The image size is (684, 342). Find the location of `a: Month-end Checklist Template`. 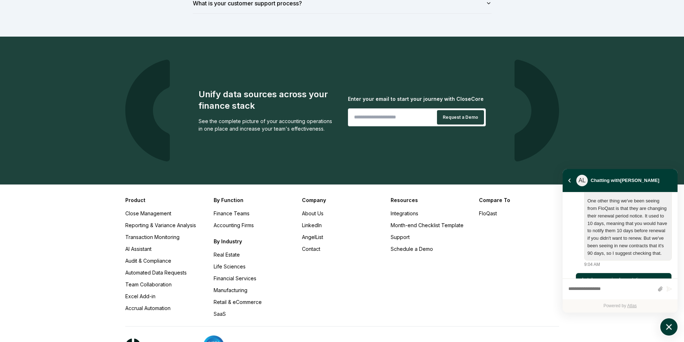

a: Month-end Checklist Template is located at coordinates (427, 225).